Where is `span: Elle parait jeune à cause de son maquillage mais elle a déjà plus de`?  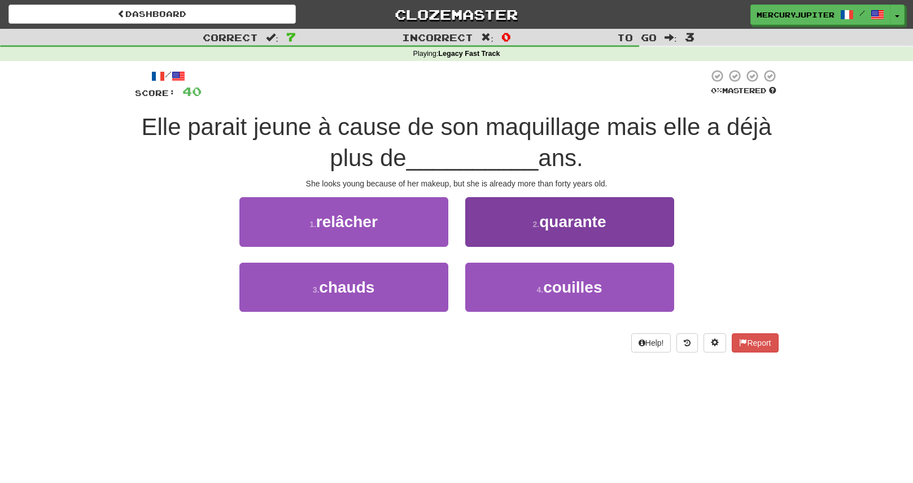 span: Elle parait jeune à cause de son maquillage mais elle a déjà plus de is located at coordinates (456, 142).